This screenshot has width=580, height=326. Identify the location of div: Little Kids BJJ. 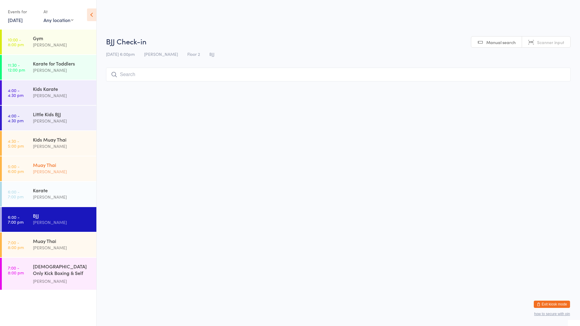
(62, 114).